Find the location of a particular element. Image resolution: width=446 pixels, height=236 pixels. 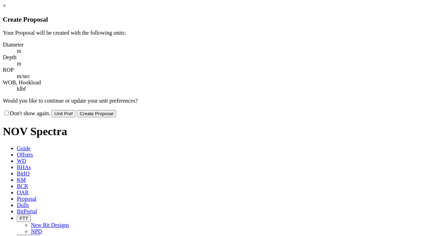

a: BCR is located at coordinates (22, 186).